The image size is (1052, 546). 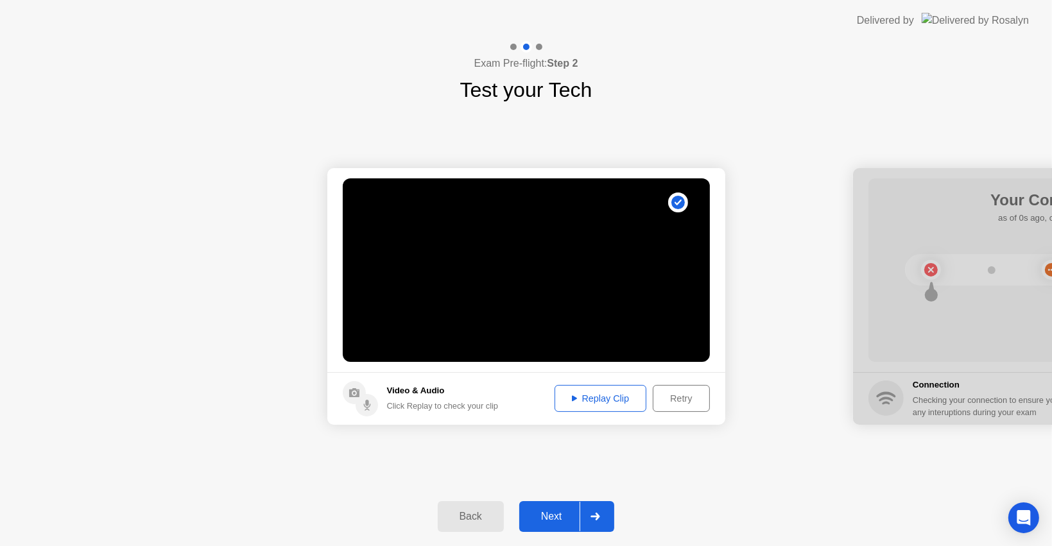 What do you see at coordinates (471, 517) in the screenshot?
I see `button: Back` at bounding box center [471, 517].